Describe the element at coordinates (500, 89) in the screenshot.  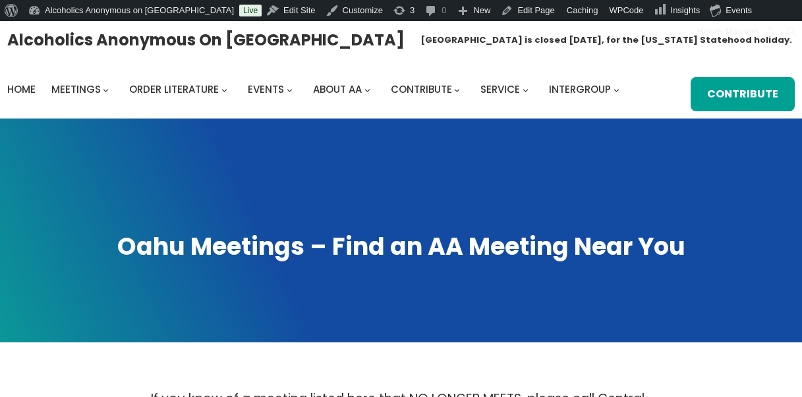
I see `span: Service` at that location.